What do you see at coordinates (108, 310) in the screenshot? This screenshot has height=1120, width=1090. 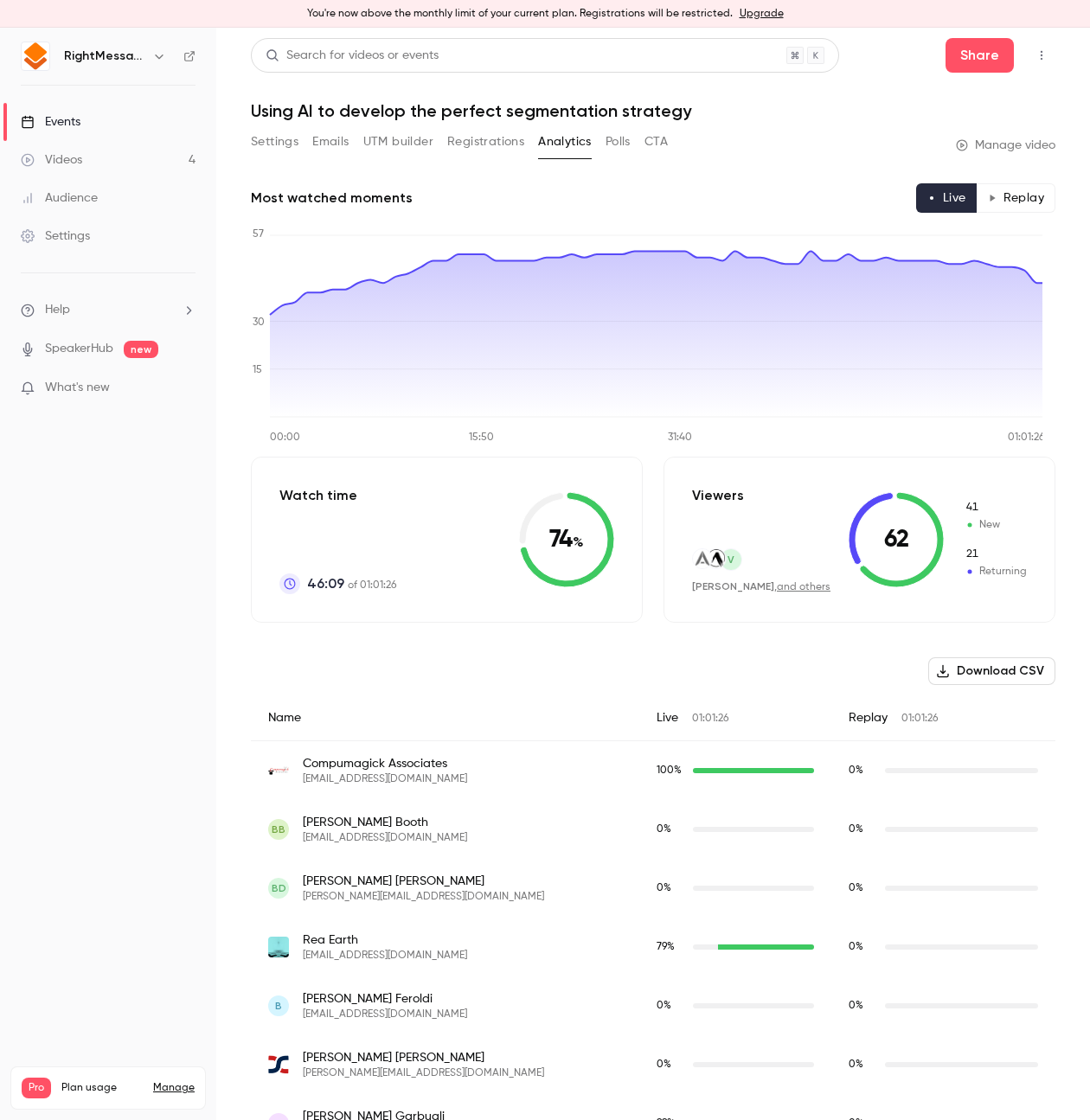 I see `li: help-dropdown-opener` at bounding box center [108, 310].